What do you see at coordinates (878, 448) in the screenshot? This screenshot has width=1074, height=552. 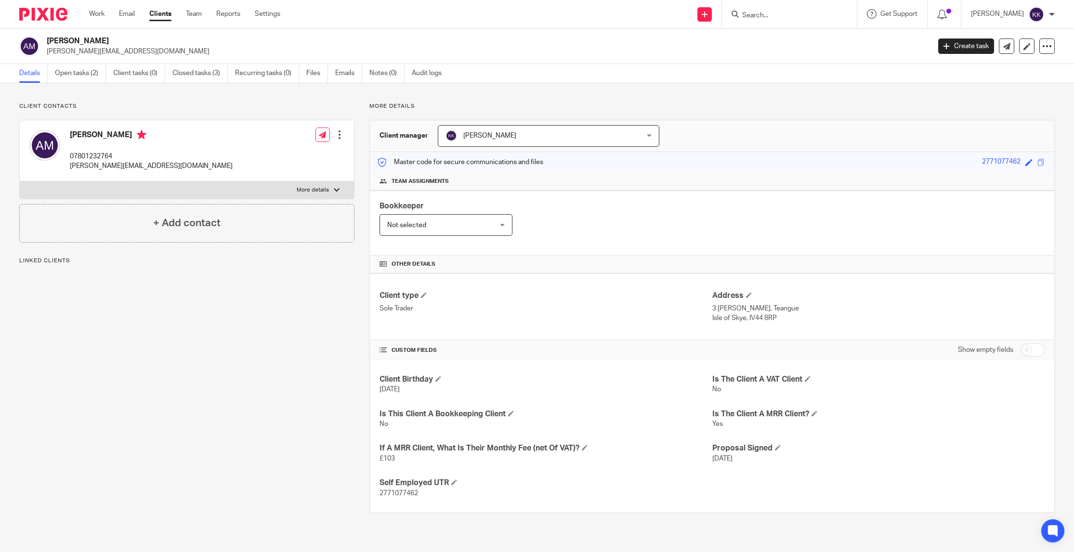 I see `h4: Proposal Signed` at bounding box center [878, 448].